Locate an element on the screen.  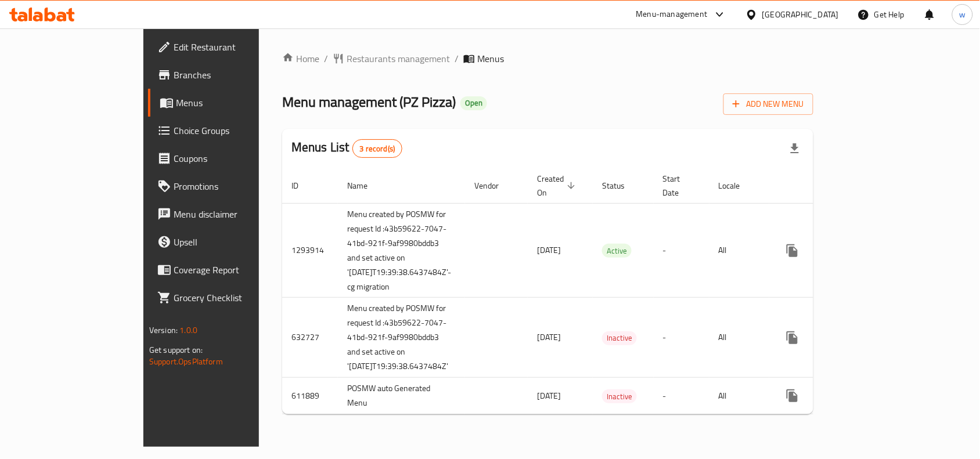
table: enhanced table is located at coordinates (590, 291).